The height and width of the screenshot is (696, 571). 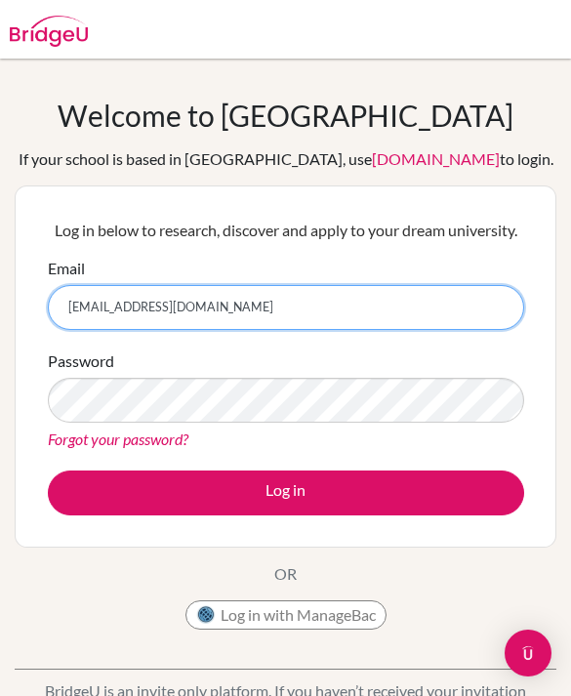 I want to click on label: Password, so click(x=81, y=361).